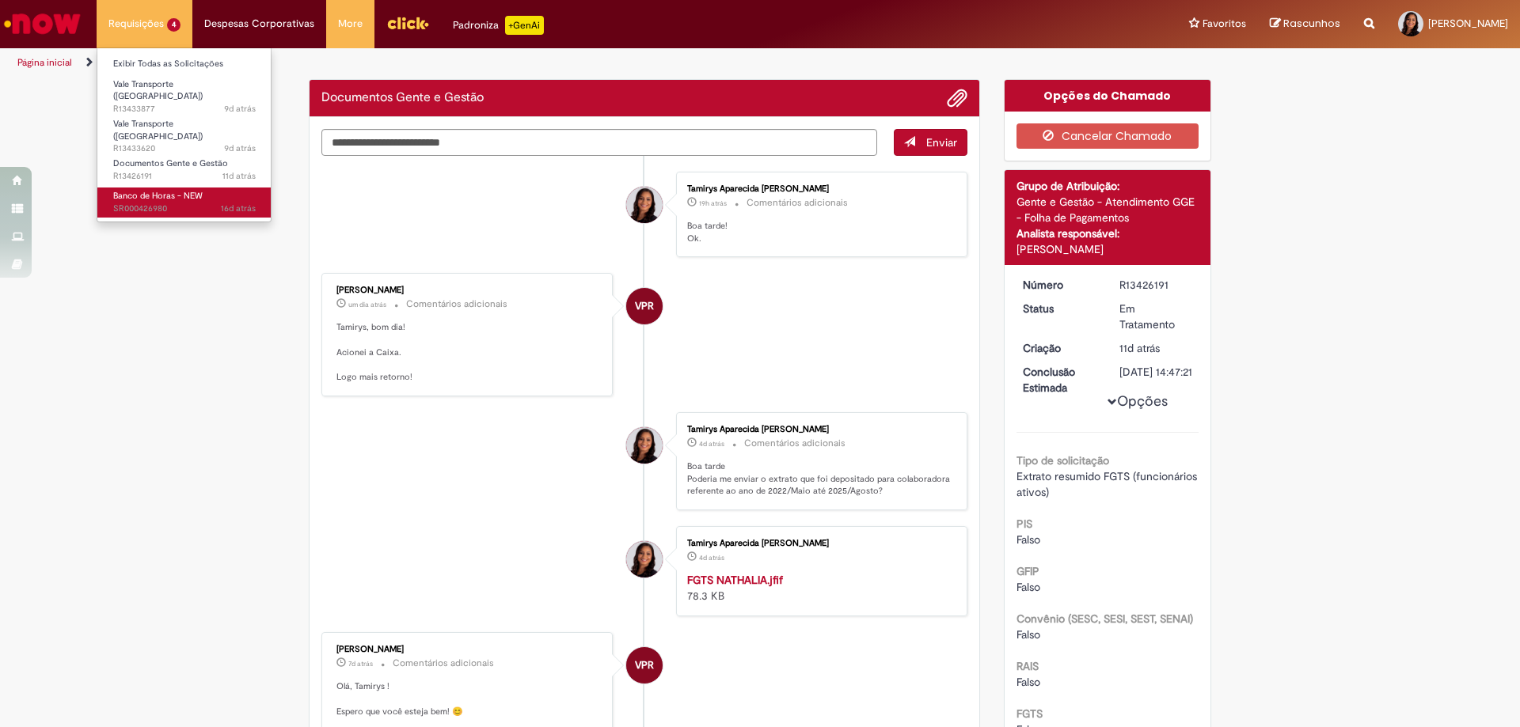 The height and width of the screenshot is (727, 1520). Describe the element at coordinates (42, 24) in the screenshot. I see `img: ServiceNow` at that location.